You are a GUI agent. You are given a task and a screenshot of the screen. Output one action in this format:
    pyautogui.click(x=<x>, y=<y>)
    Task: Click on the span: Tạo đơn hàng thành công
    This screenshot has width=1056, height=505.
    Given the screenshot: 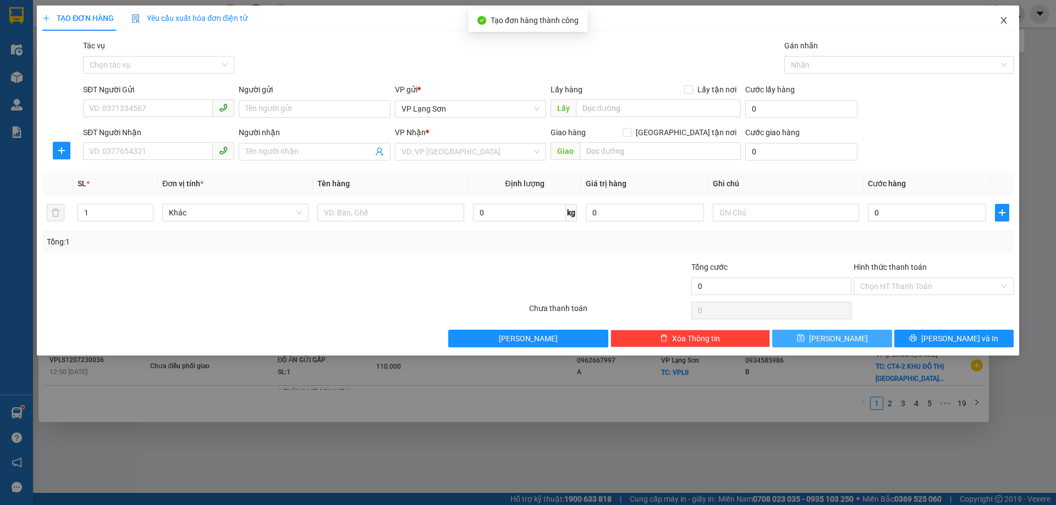 What is the action you would take?
    pyautogui.click(x=534, y=20)
    